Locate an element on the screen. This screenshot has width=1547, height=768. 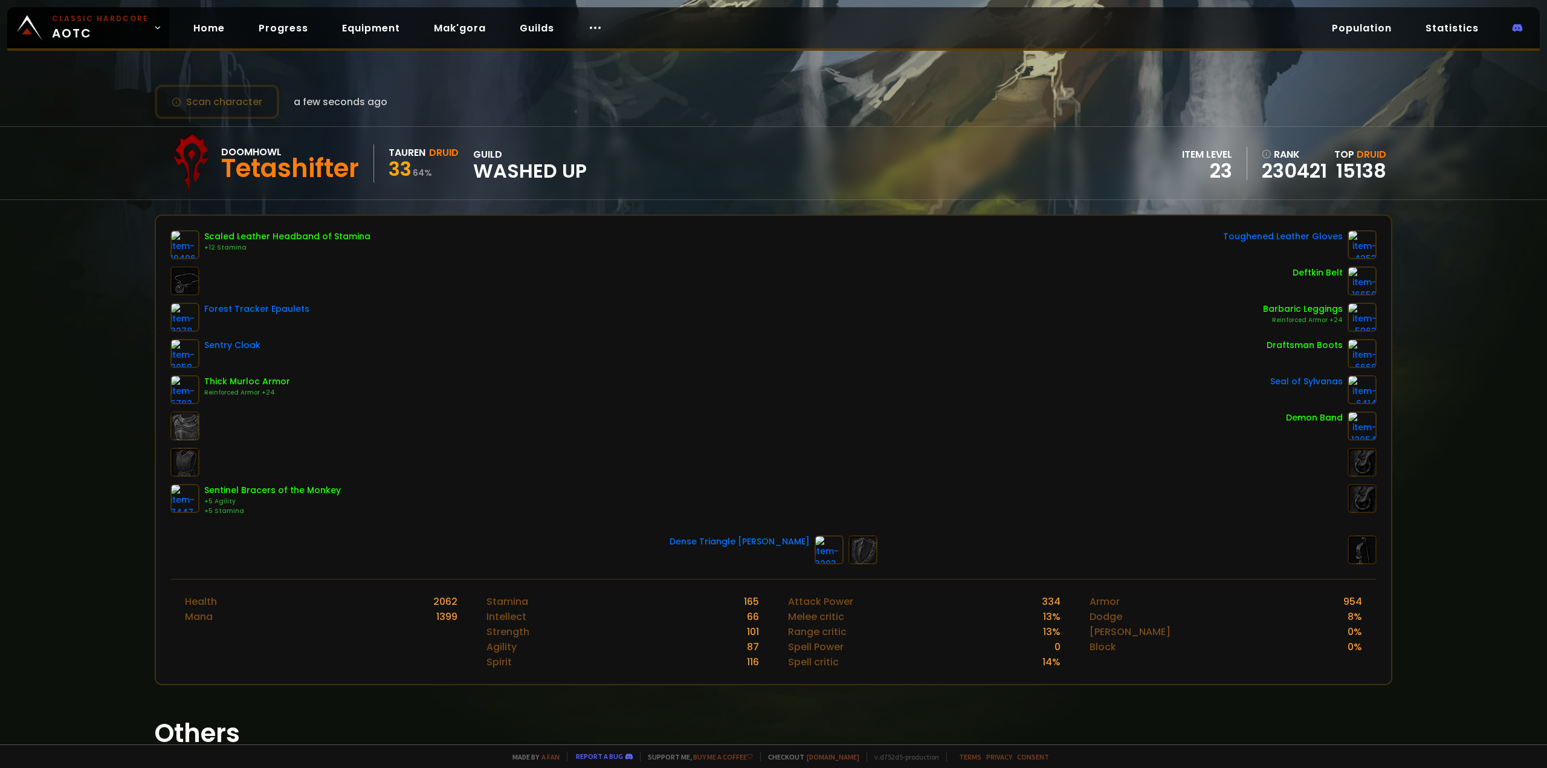
div: Toughened Leather Gloves is located at coordinates (1283, 236).